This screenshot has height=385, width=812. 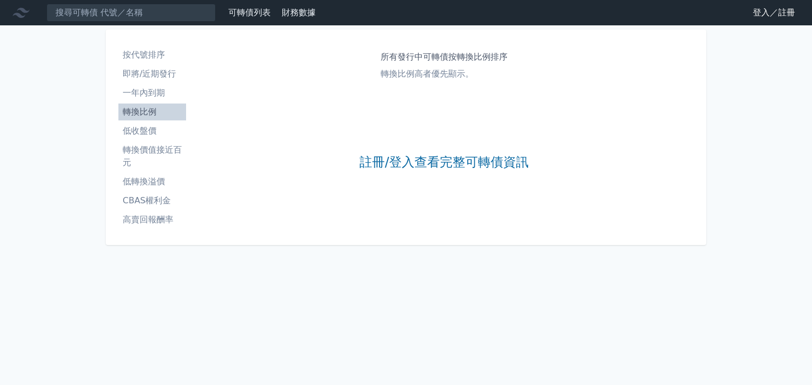 What do you see at coordinates (152, 156) in the screenshot?
I see `li: 轉換價值接近百元` at bounding box center [152, 156].